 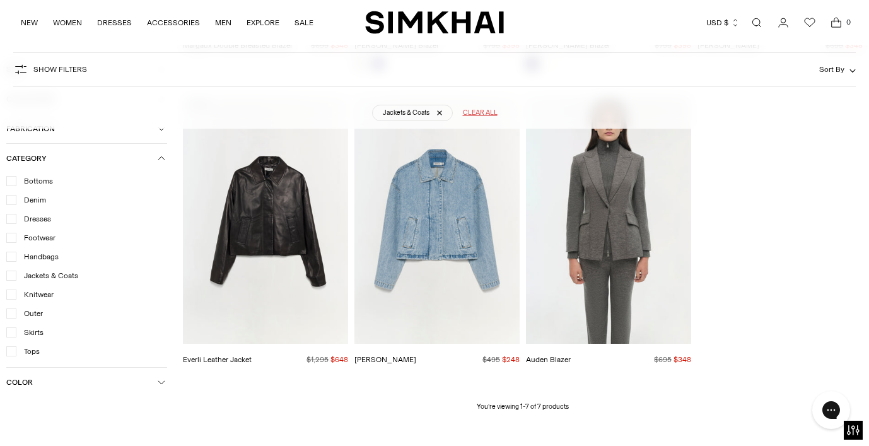 What do you see at coordinates (31, 200) in the screenshot?
I see `span: Denim` at bounding box center [31, 200].